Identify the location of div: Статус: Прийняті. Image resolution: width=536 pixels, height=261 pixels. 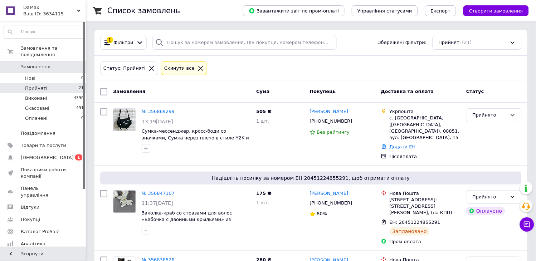
(125, 68).